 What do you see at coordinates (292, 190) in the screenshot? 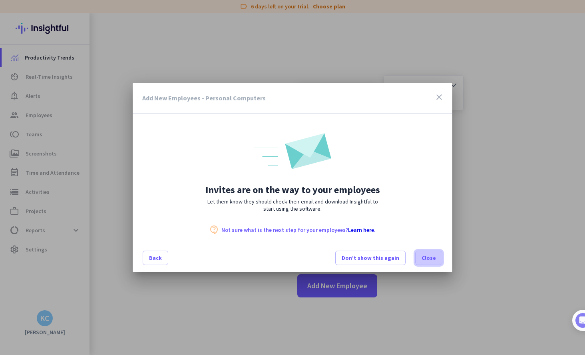
I see `h2: Invites are on the way to your employees` at bounding box center [292, 190].